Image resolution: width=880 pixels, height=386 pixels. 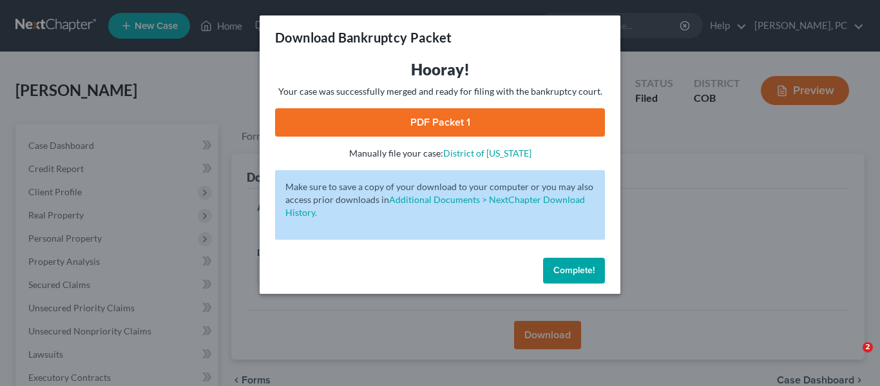 I want to click on span: Complete!, so click(x=574, y=270).